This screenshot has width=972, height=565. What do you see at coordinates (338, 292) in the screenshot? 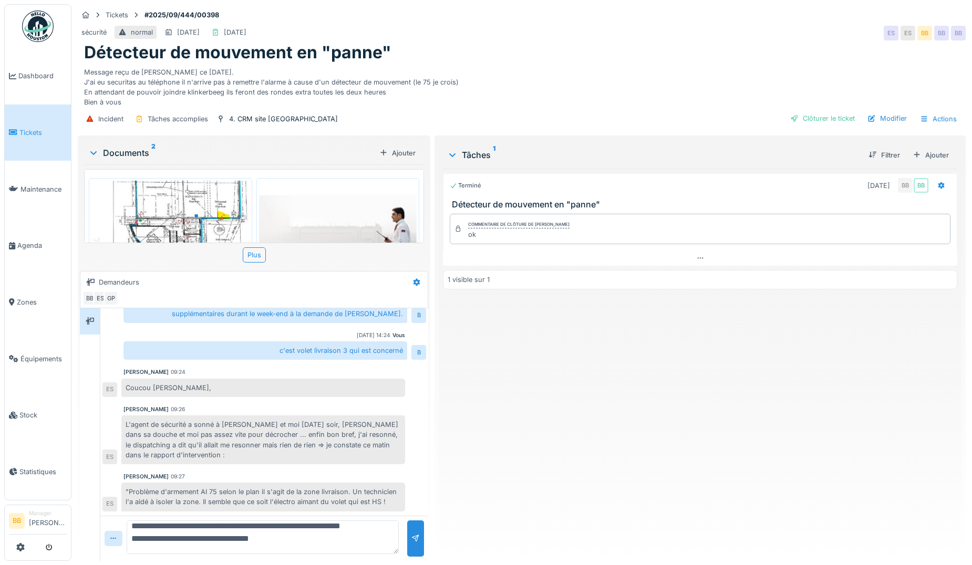
I see `img: qrt8e7rcwxsj9b6oo2wjp14ifwlr` at bounding box center [338, 292].